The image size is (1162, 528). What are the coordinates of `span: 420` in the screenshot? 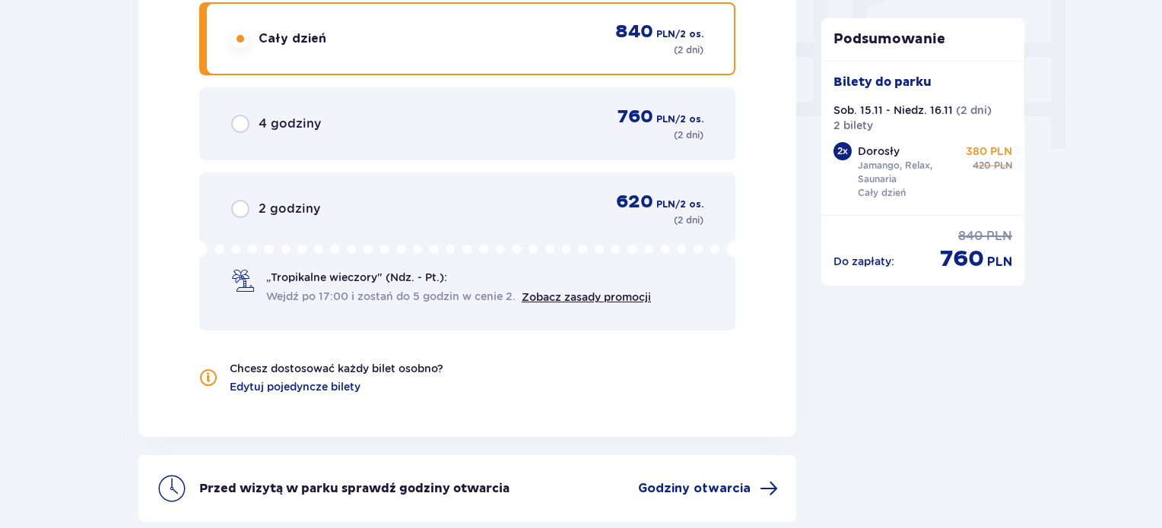 It's located at (982, 166).